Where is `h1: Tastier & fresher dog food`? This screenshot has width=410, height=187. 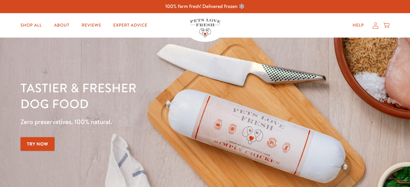
h1: Tastier & fresher dog food is located at coordinates (144, 96).